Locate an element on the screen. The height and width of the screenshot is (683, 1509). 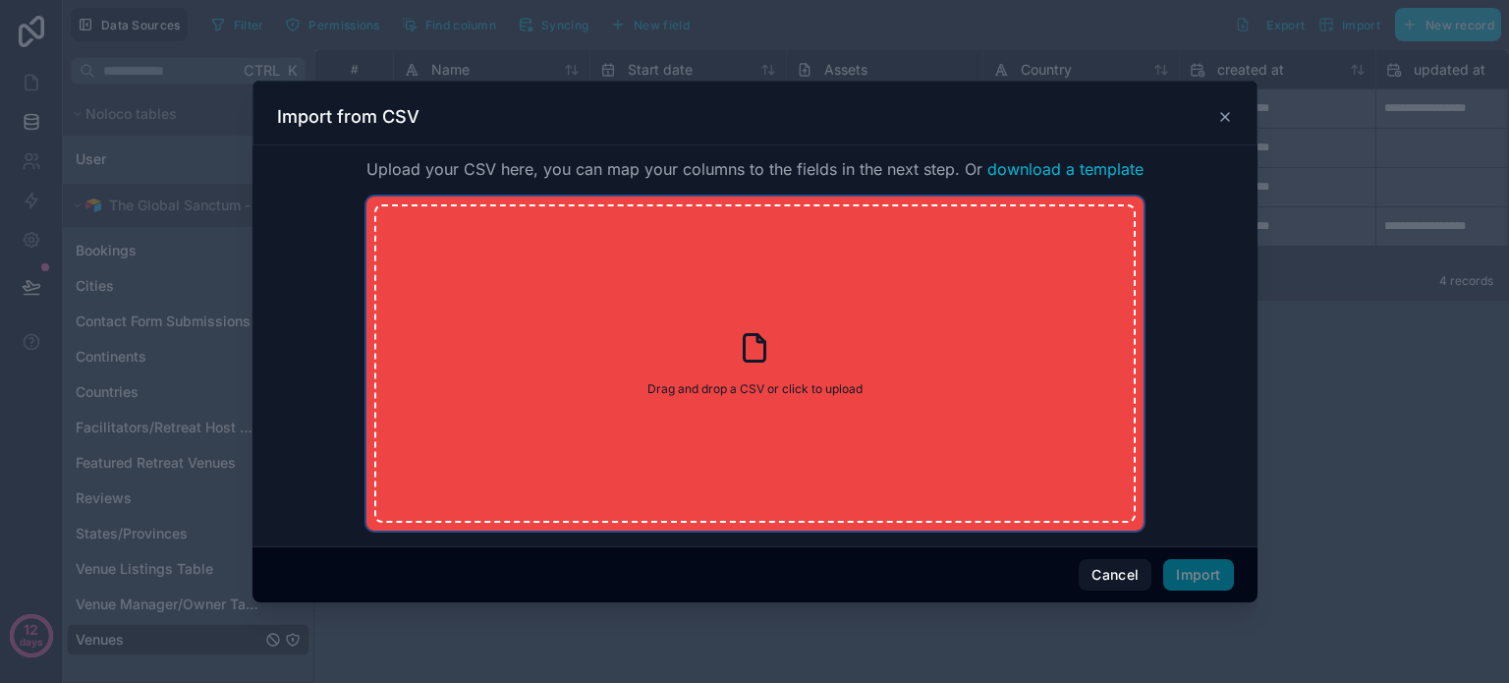
span: download a template is located at coordinates (1065, 169).